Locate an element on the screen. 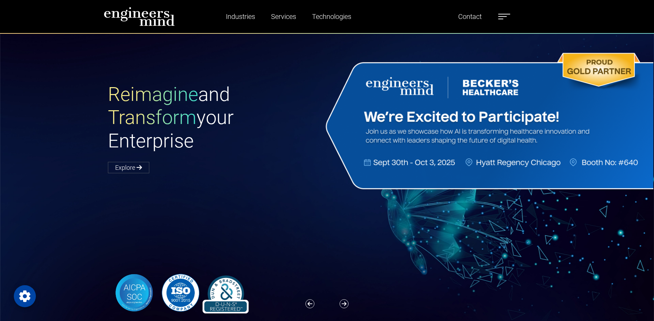 The width and height of the screenshot is (654, 321). img: Website Banner is located at coordinates (488, 121).